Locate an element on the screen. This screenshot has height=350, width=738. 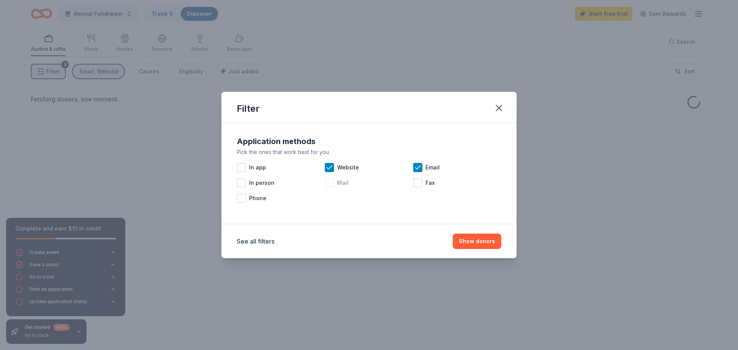
span: Phone is located at coordinates (258, 198).